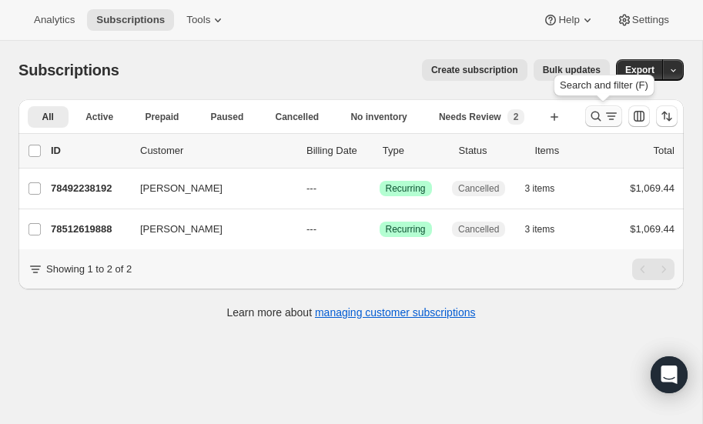  Describe the element at coordinates (217, 151) in the screenshot. I see `p: Customer` at that location.